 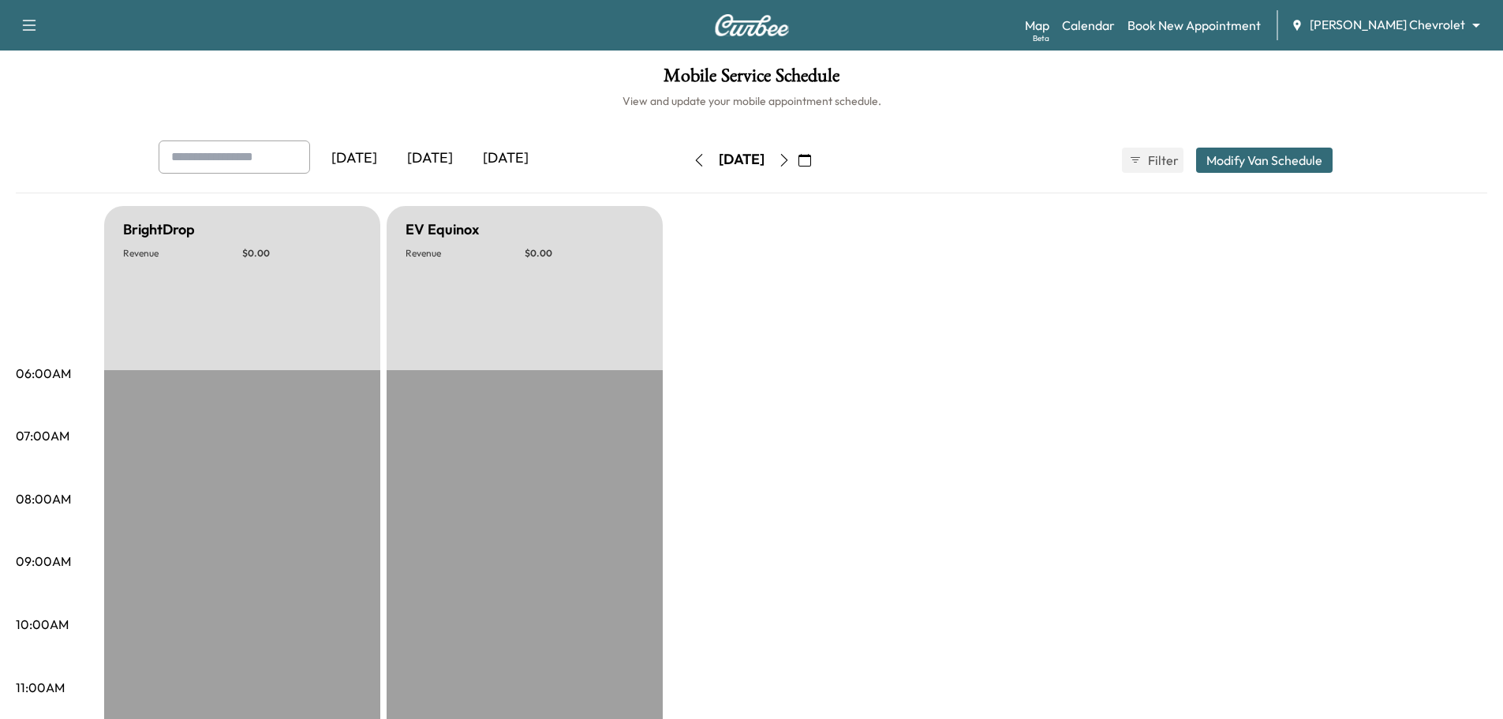 What do you see at coordinates (752, 25) in the screenshot?
I see `img: Curbee Logo` at bounding box center [752, 25].